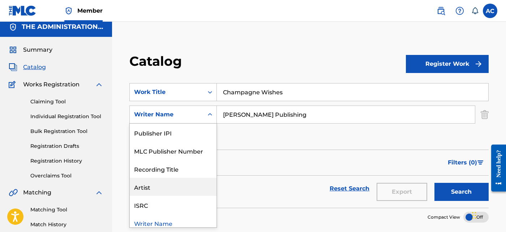 This screenshot has height=232, width=506. Describe the element at coordinates (67, 210) in the screenshot. I see `a: Matching Tool` at that location.